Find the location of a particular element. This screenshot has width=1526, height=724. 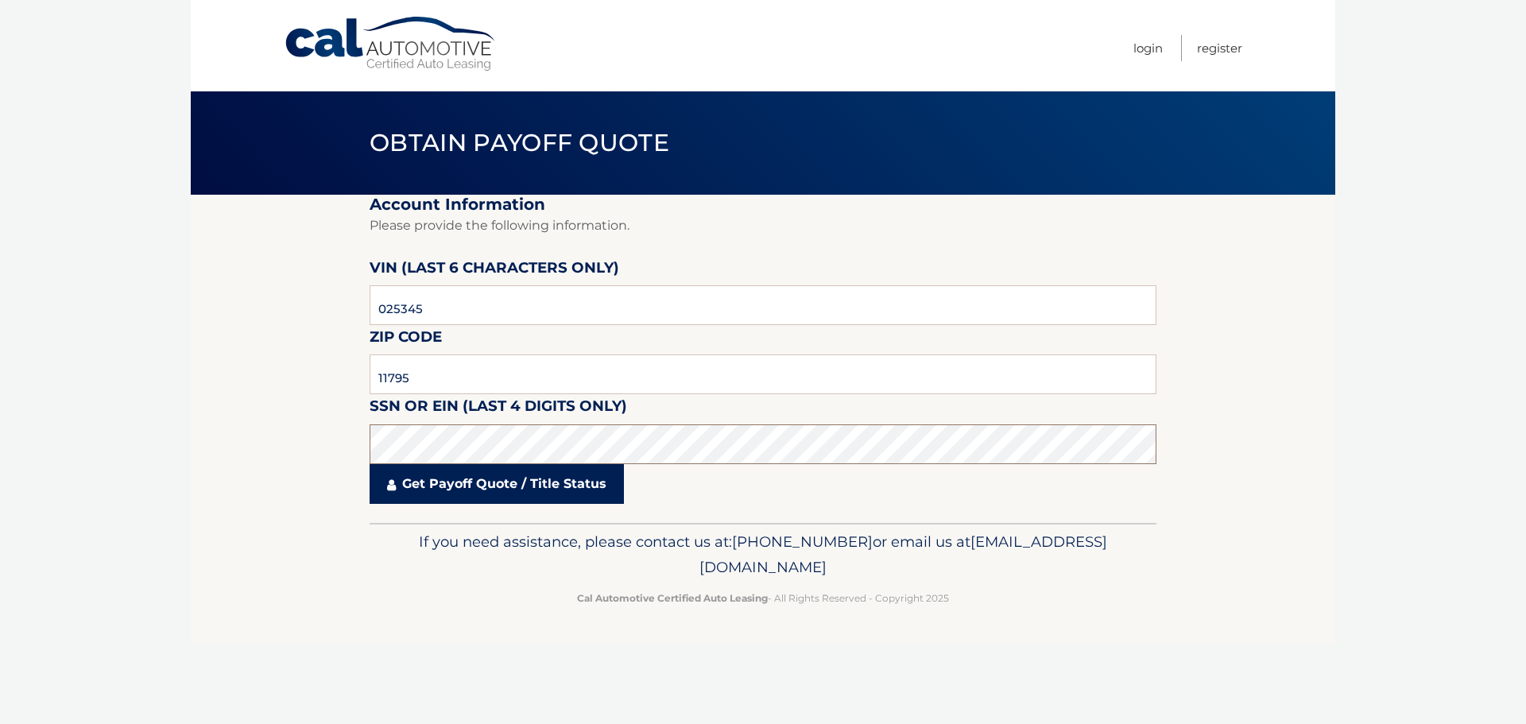

p: Please provide the following information. is located at coordinates (763, 226).